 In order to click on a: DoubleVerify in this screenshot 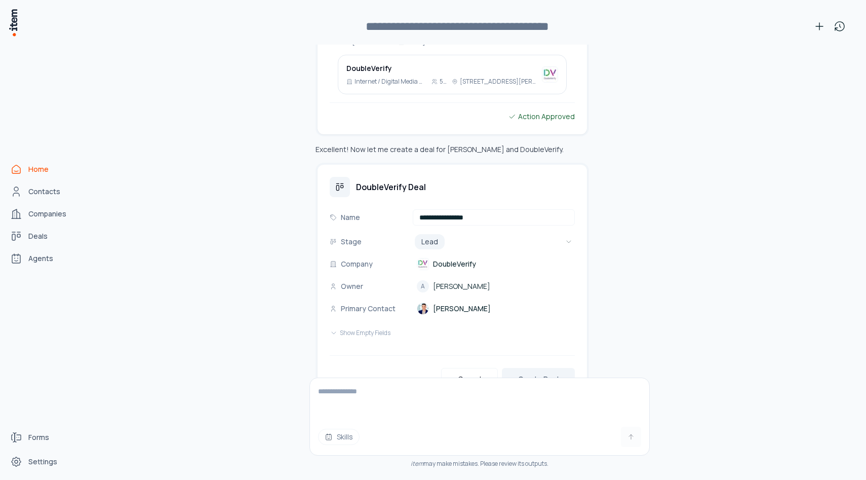, I will do `click(446, 264)`.